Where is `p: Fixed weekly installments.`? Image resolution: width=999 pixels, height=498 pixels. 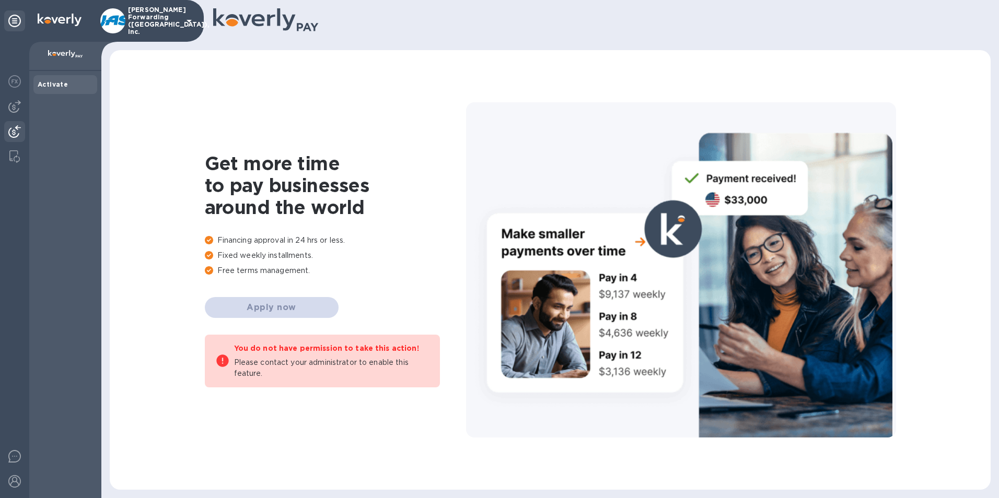
p: Fixed weekly installments. is located at coordinates (335, 255).